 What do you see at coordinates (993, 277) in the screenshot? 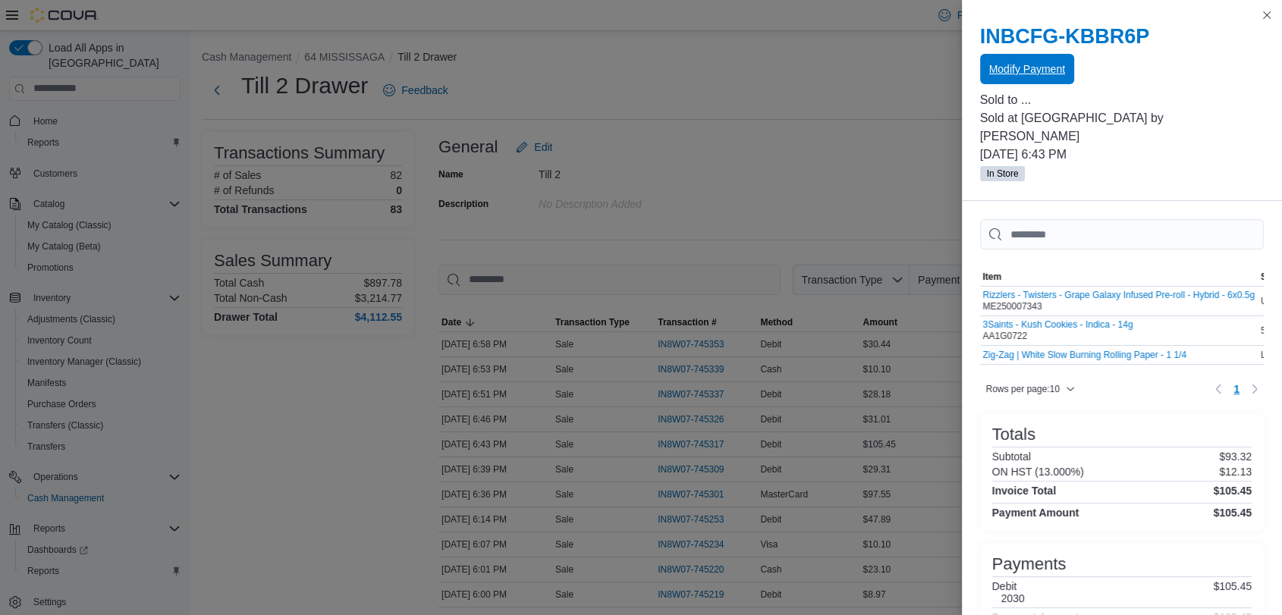
I see `span: Item` at bounding box center [993, 277].